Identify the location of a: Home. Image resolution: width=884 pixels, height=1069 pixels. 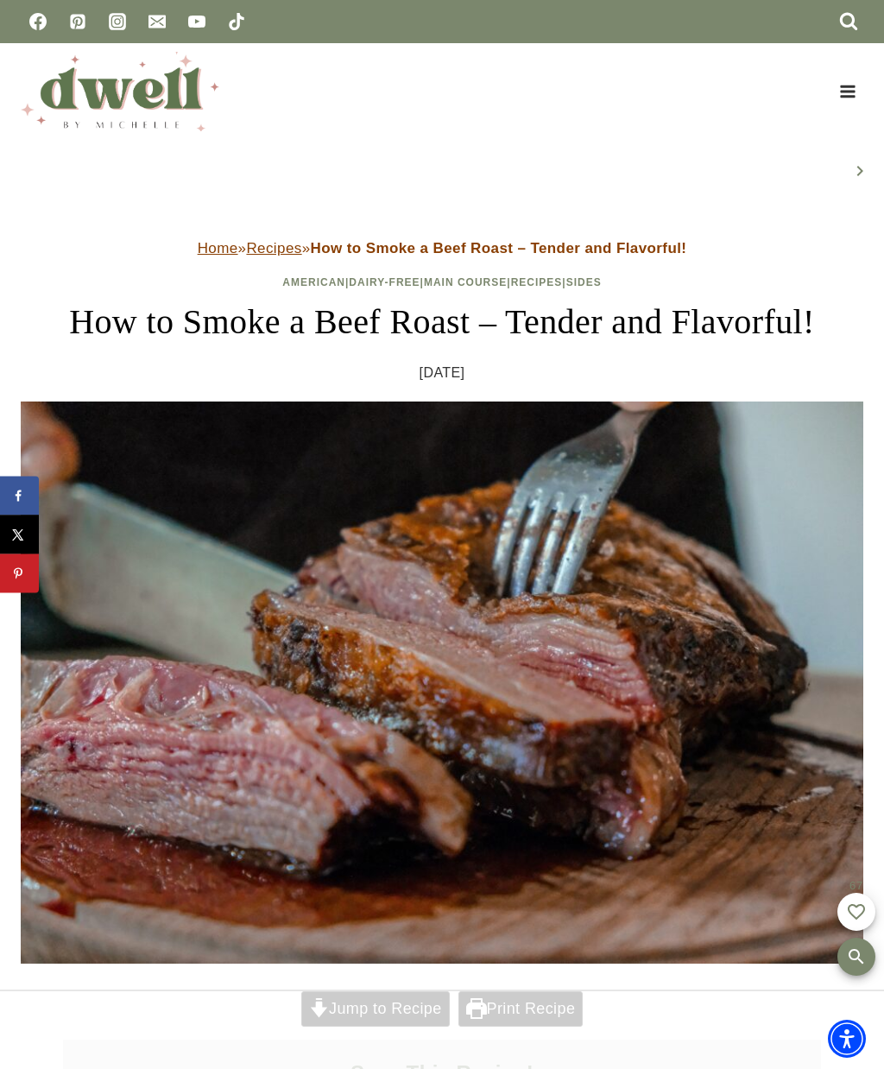
(218, 248).